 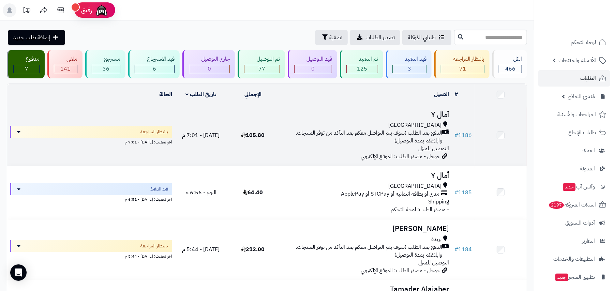 What do you see at coordinates (587, 169) in the screenshot?
I see `span: المدونة` at bounding box center [587, 169].